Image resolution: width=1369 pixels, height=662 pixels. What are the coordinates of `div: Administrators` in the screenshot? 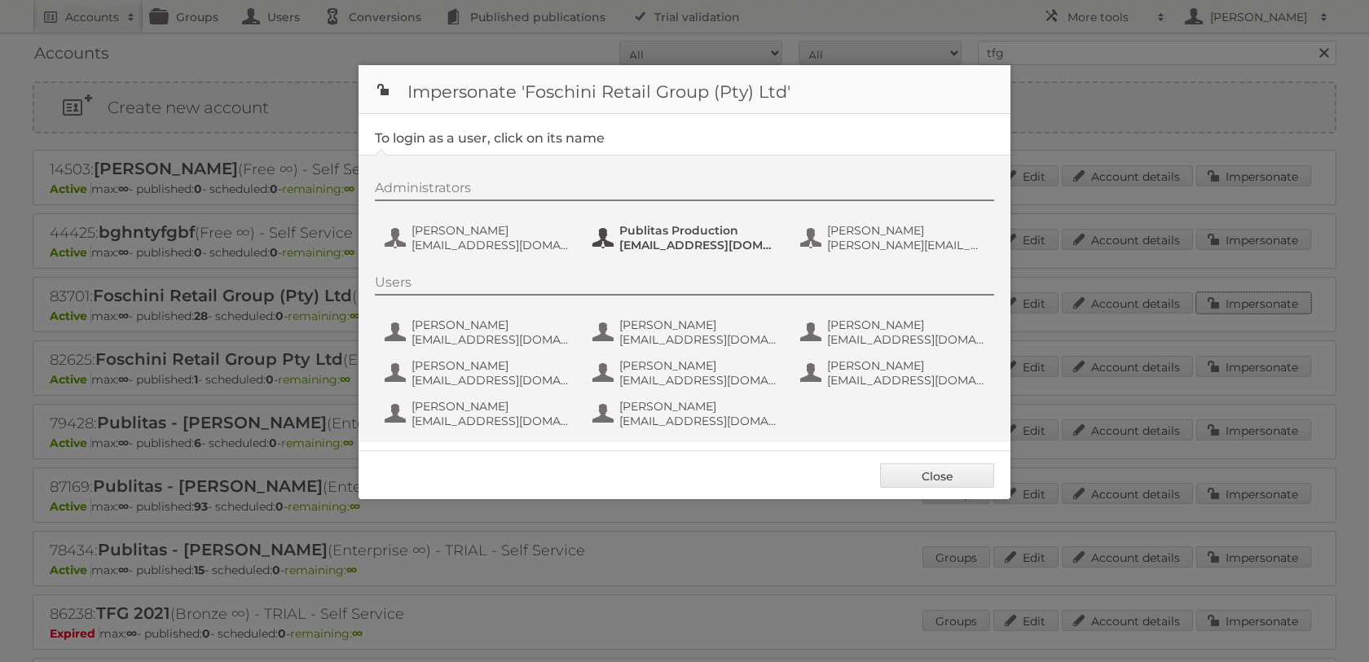 It's located at (684, 191).